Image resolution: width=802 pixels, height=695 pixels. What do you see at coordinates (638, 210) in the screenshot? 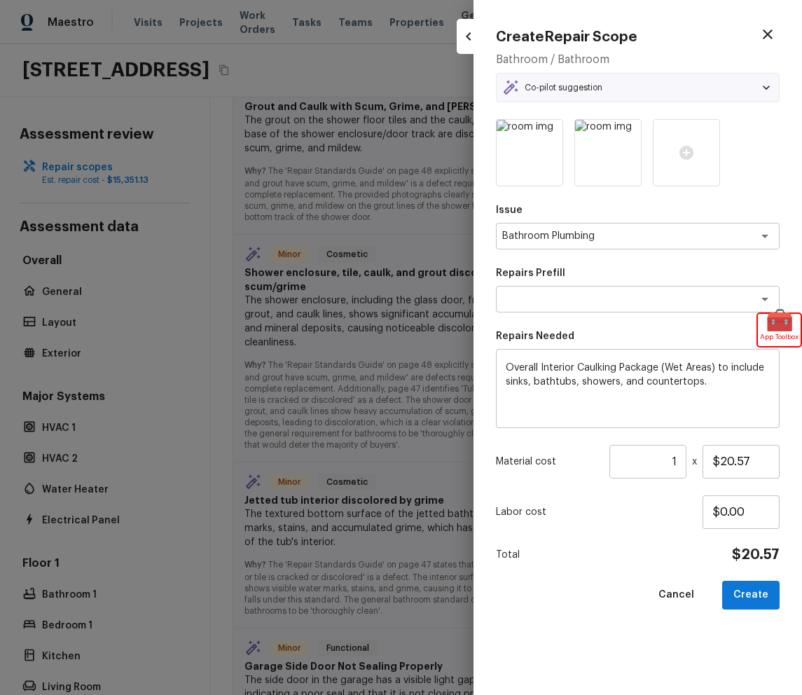
I see `p: Issue` at bounding box center [638, 210].